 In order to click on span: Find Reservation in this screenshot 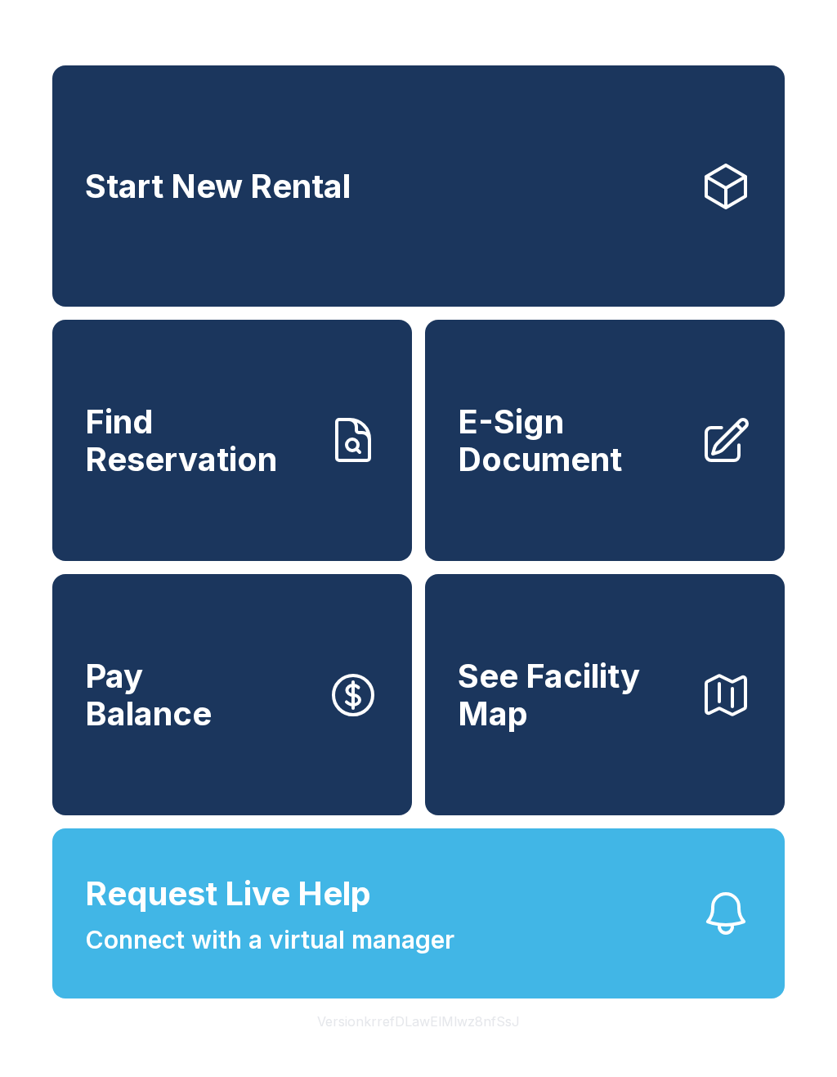, I will do `click(200, 440)`.